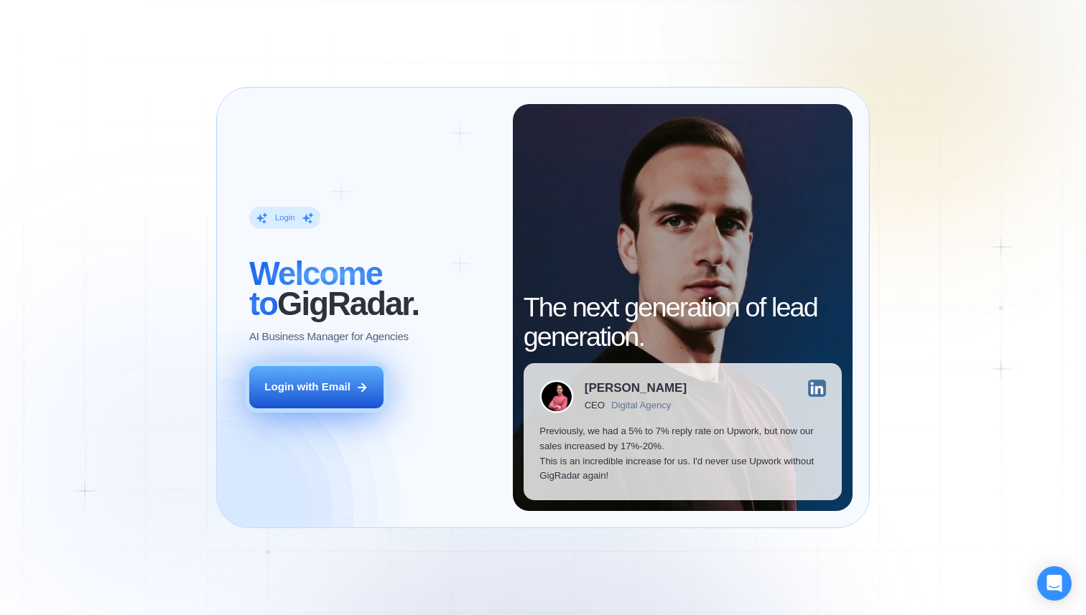 This screenshot has height=615, width=1086. I want to click on h2: The next generation of lead generation., so click(683, 322).